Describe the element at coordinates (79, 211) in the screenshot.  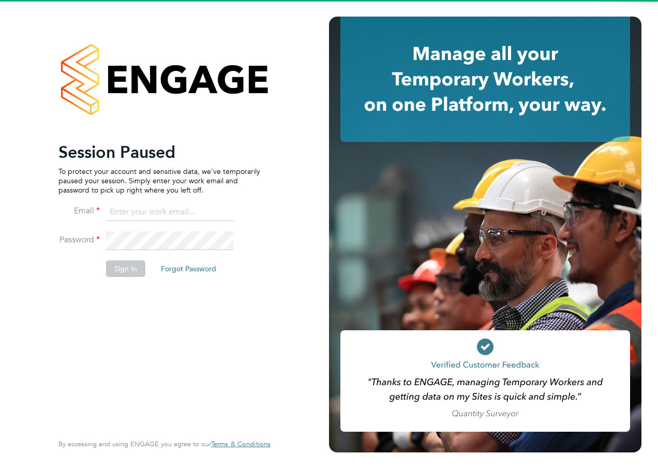
I see `label: Email` at that location.